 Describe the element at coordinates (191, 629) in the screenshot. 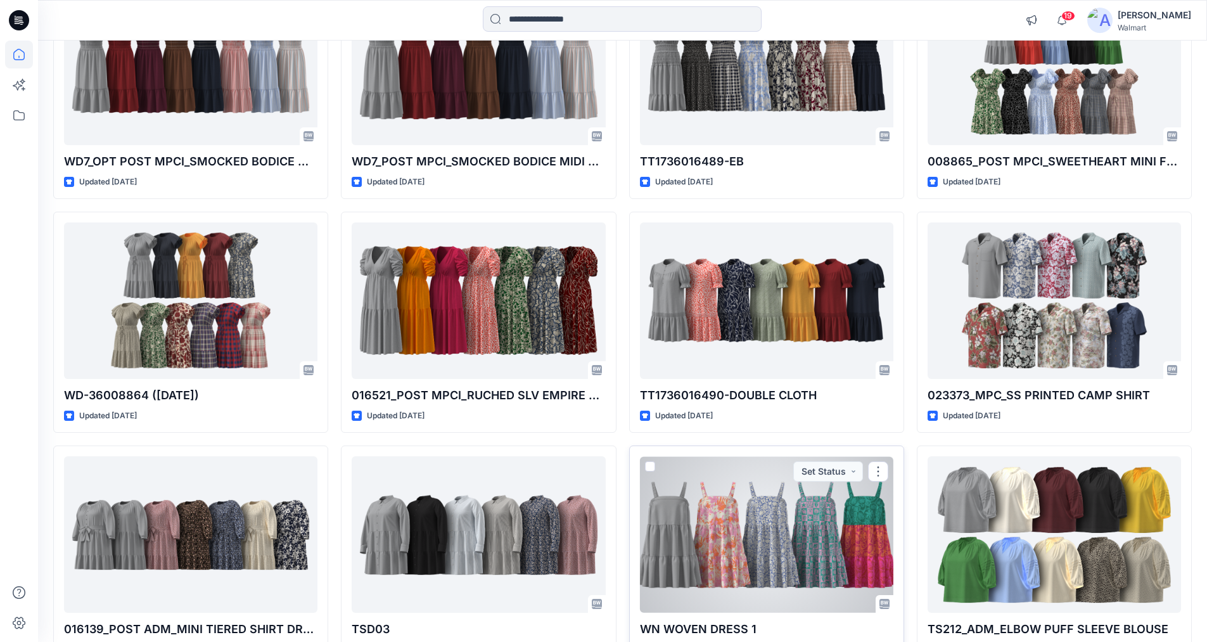

I see `p: 016139_POST ADM_MINI TIERED SHIRT DRESS` at that location.